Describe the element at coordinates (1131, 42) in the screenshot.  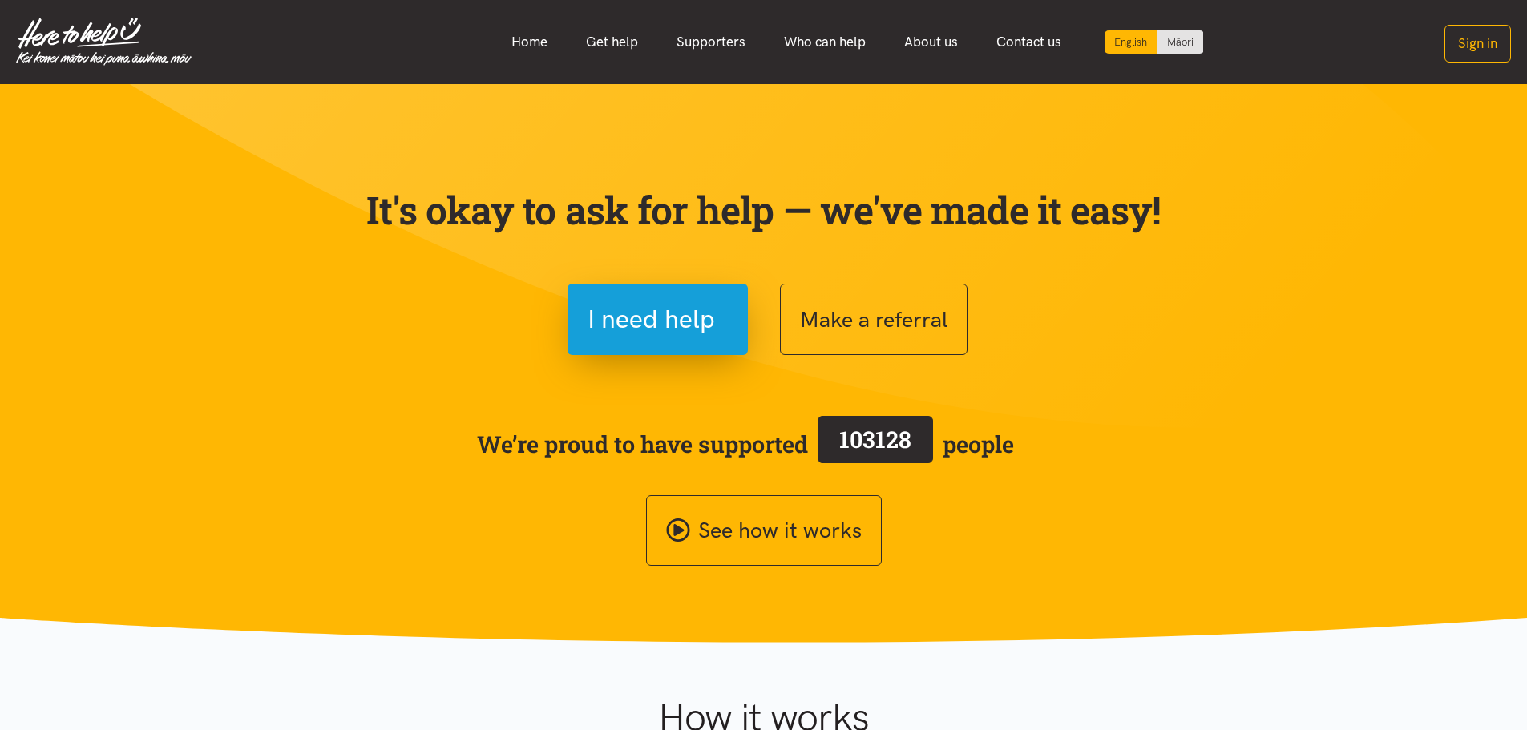
I see `div: Current language` at that location.